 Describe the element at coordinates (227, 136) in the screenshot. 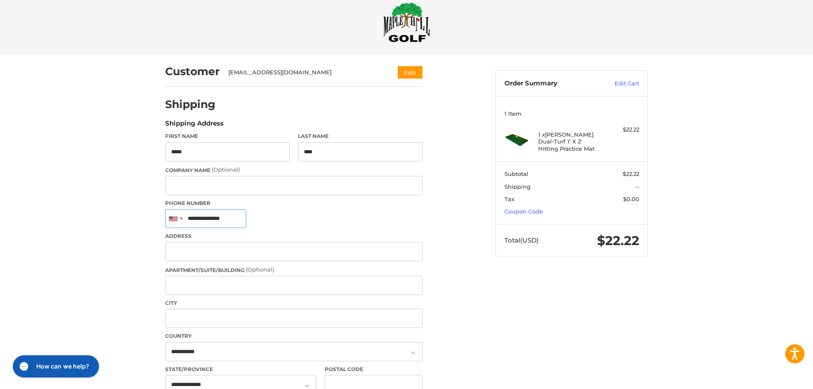

I see `label: First Name` at that location.